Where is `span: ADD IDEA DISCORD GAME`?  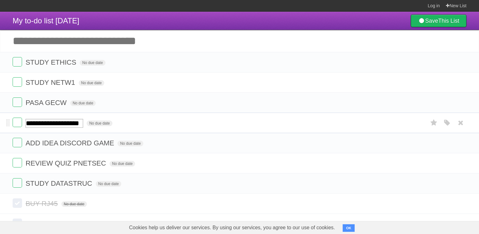 span: ADD IDEA DISCORD GAME is located at coordinates (71, 143).